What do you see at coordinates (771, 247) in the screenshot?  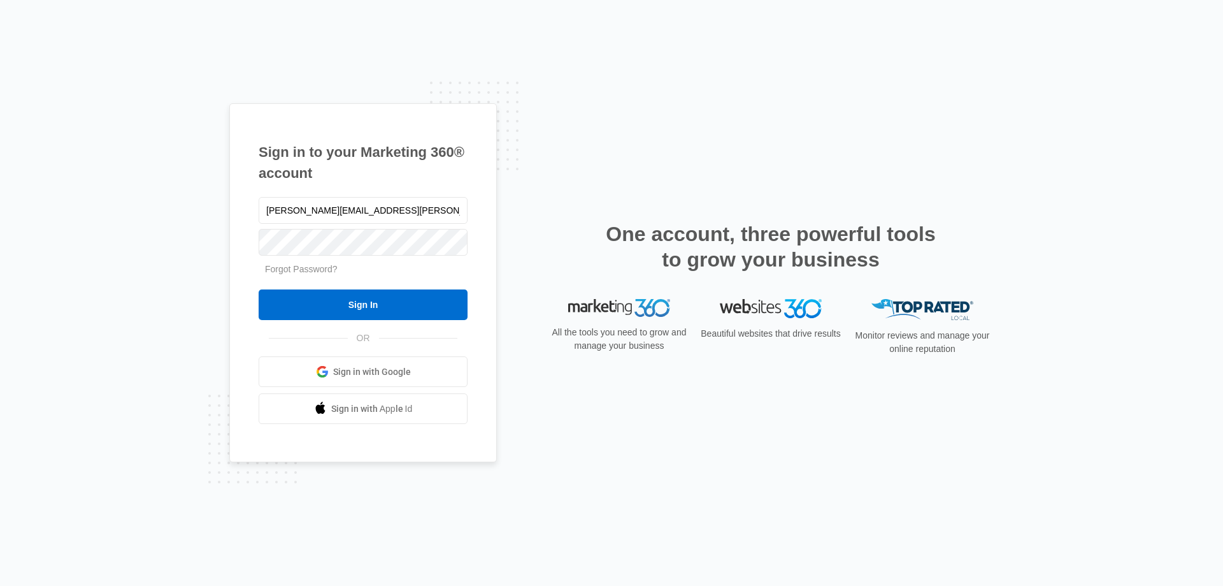 I see `h2: One account, three powerful tools to grow your business` at bounding box center [771, 247].